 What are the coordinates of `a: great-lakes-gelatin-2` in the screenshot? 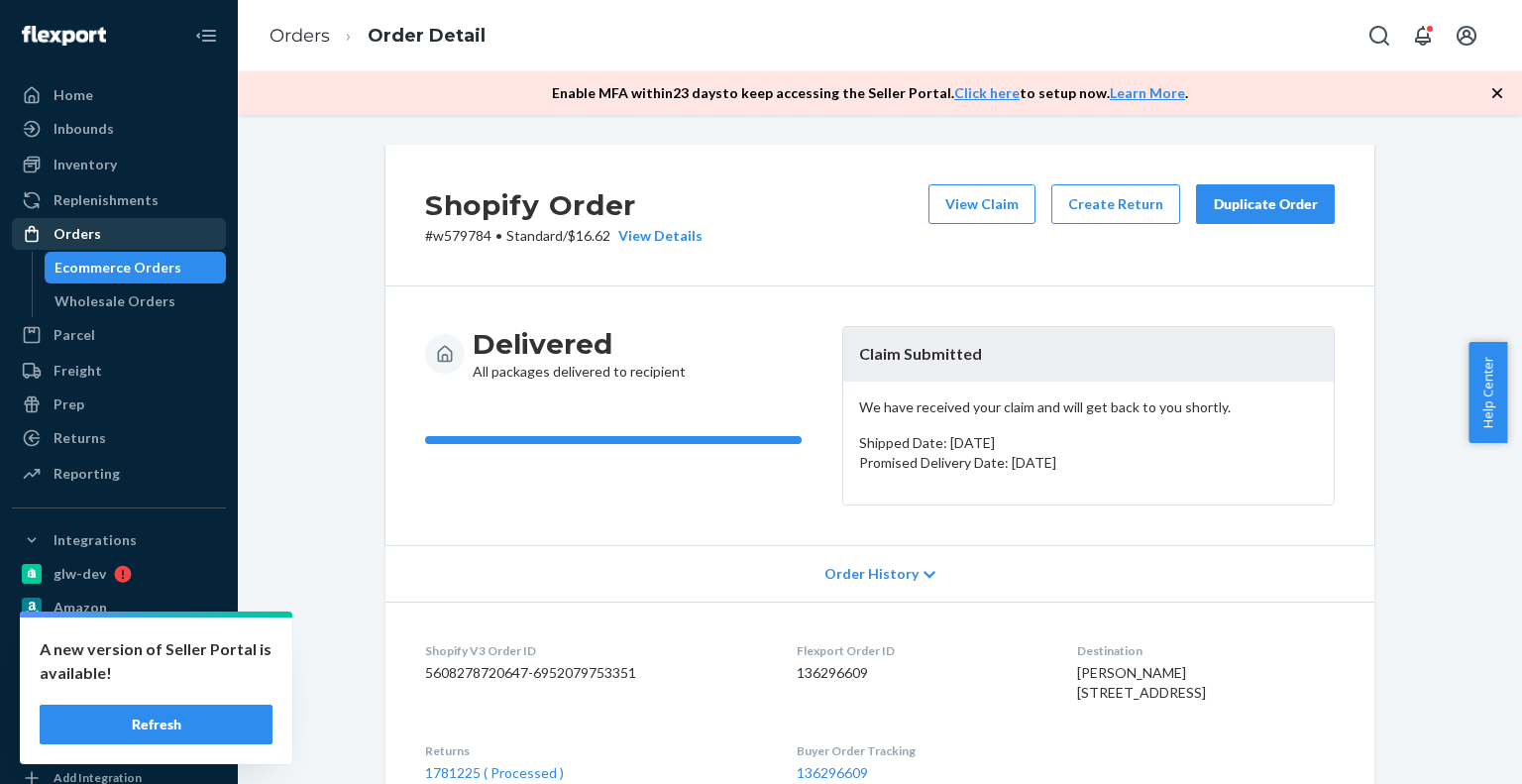 It's located at (119, 675).